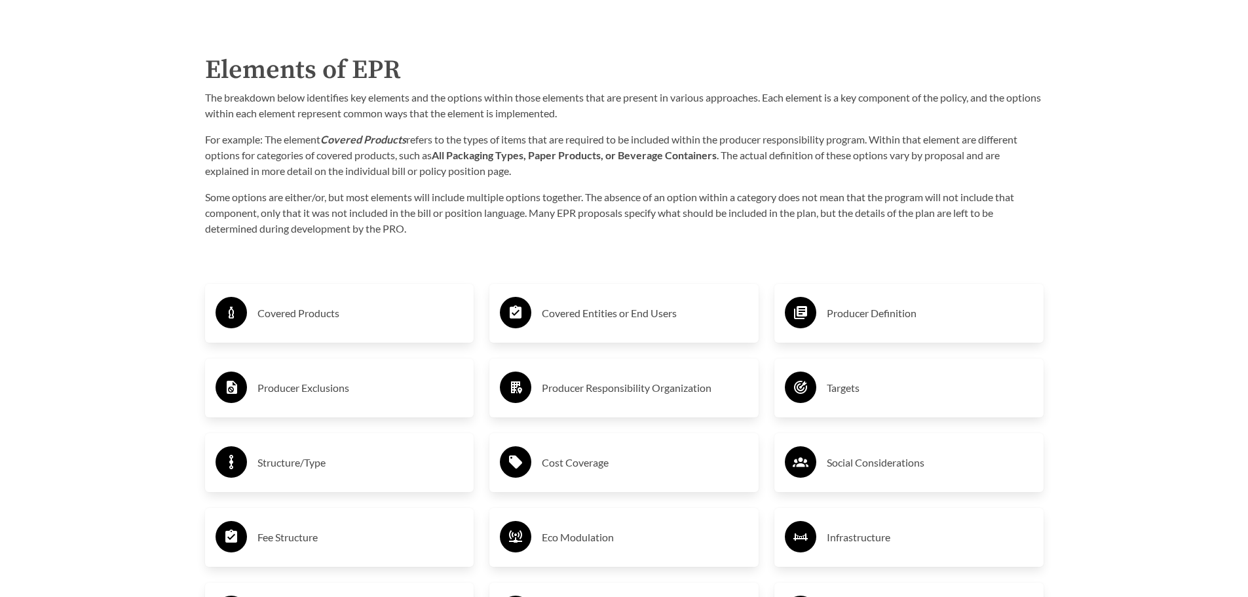 The height and width of the screenshot is (597, 1248). What do you see at coordinates (624, 213) in the screenshot?
I see `p: Some options are either/or, but most elements will include multiple options together. The absence...` at bounding box center [624, 213].